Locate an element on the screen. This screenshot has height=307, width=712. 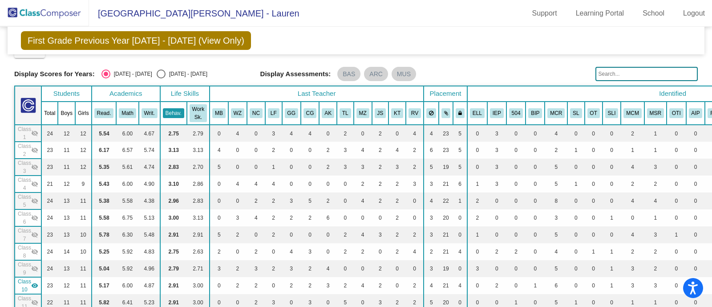
th: Gabrielle Gyurky is located at coordinates (292, 113).